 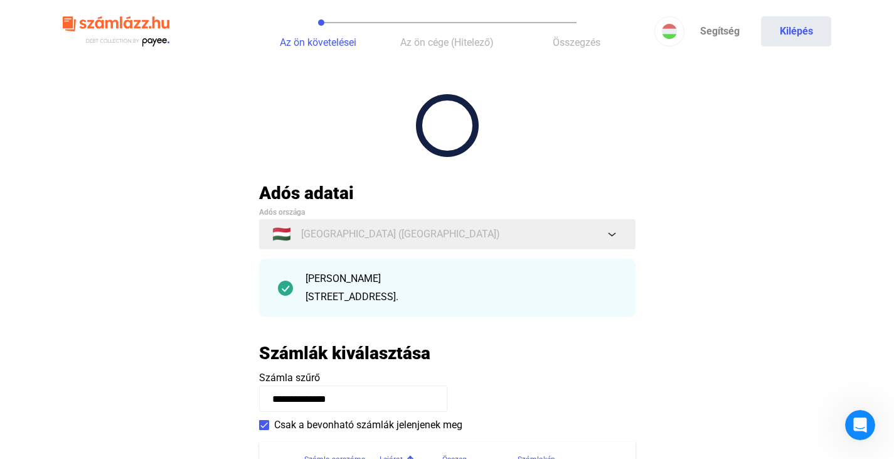 What do you see at coordinates (447, 42) in the screenshot?
I see `span: Az ön cége (Hitelező)` at bounding box center [447, 42].